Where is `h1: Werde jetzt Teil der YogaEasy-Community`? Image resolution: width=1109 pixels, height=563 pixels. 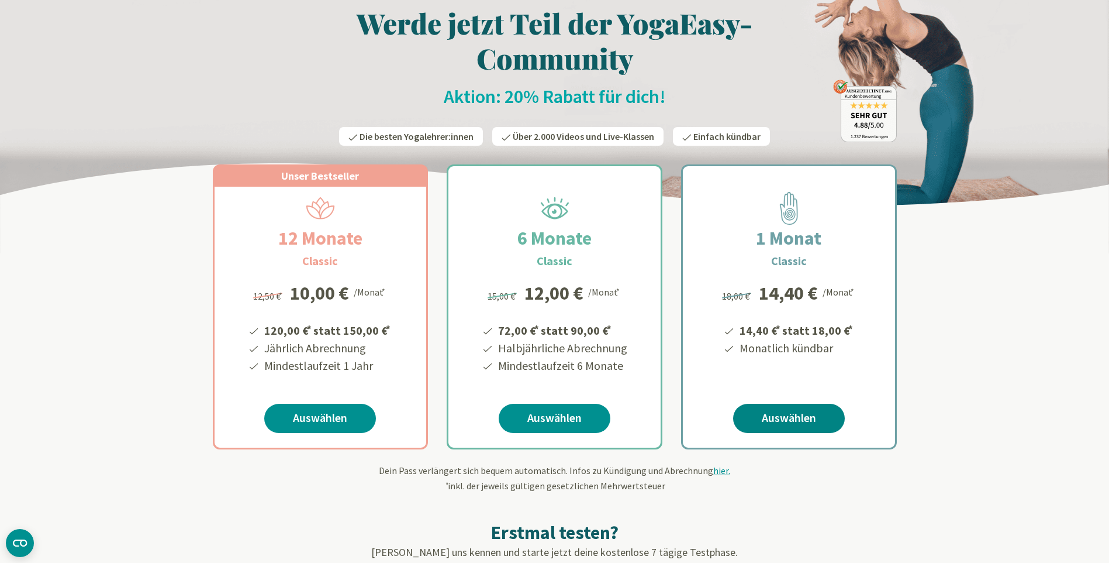
h1: Werde jetzt Teil der YogaEasy-Community is located at coordinates (555, 40).